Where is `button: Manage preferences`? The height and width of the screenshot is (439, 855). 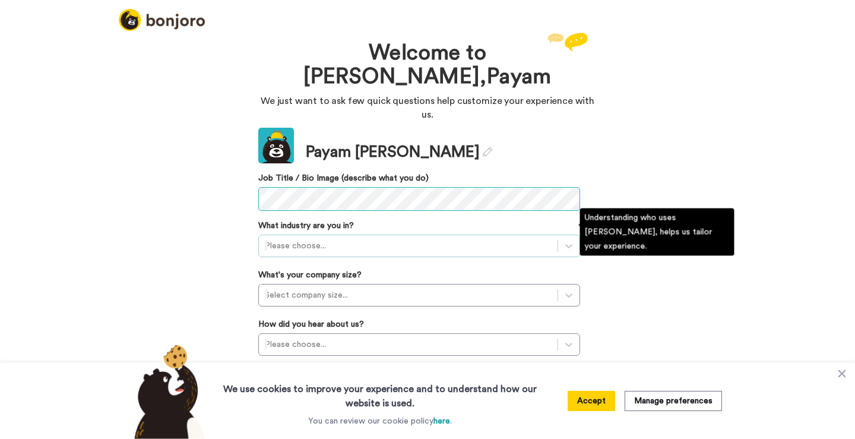 button: Manage preferences is located at coordinates (673, 401).